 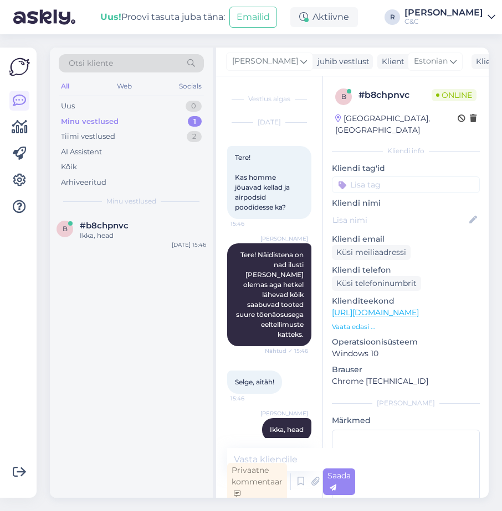 I want to click on div: Ikka, head, so click(x=143, y=236).